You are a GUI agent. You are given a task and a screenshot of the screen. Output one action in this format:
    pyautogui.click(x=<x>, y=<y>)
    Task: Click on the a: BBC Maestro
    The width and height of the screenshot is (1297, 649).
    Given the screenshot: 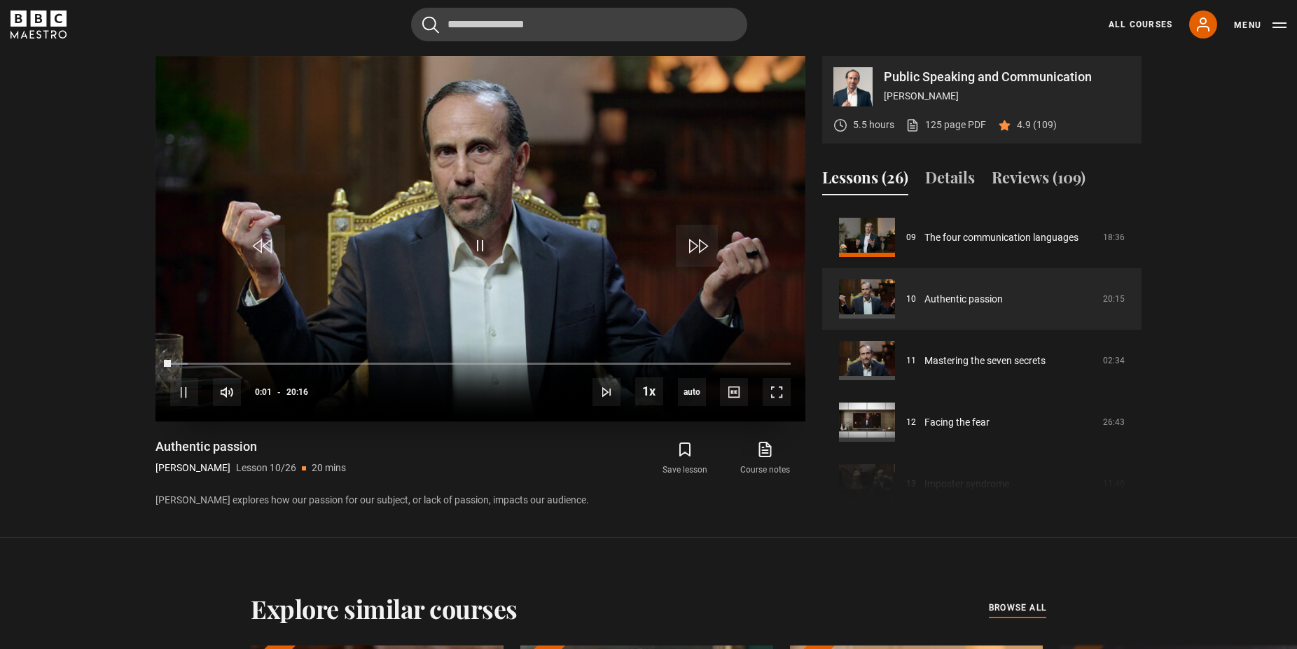 What is the action you would take?
    pyautogui.click(x=39, y=25)
    